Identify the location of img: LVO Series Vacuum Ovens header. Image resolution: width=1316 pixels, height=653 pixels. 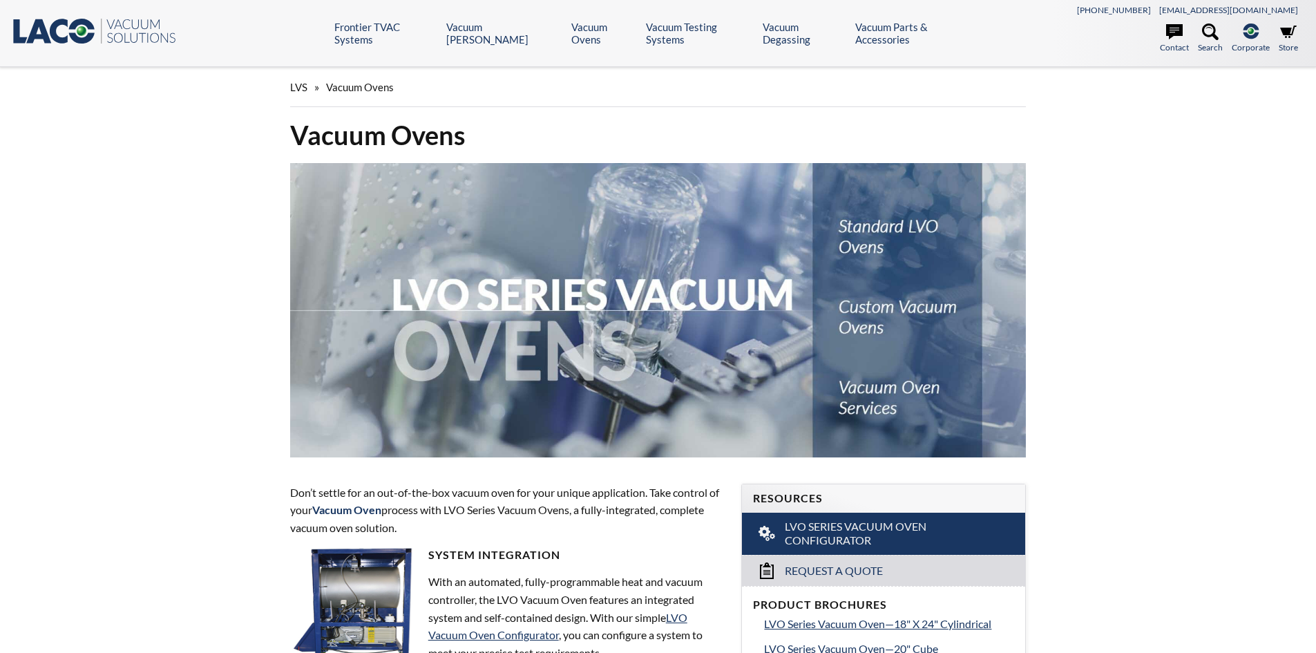
(658, 310).